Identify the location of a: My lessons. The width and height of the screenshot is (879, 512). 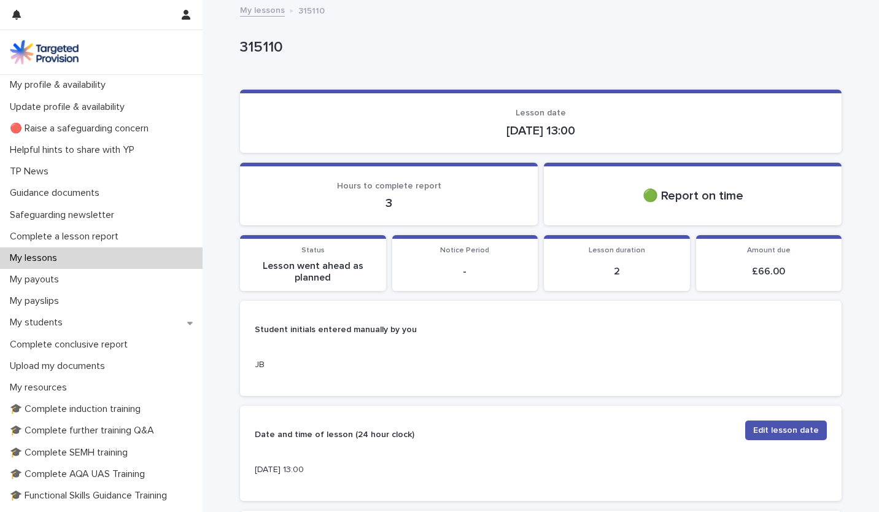
(262, 9).